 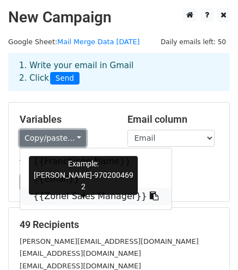 I want to click on div: Chat Widget, so click(x=211, y=244).